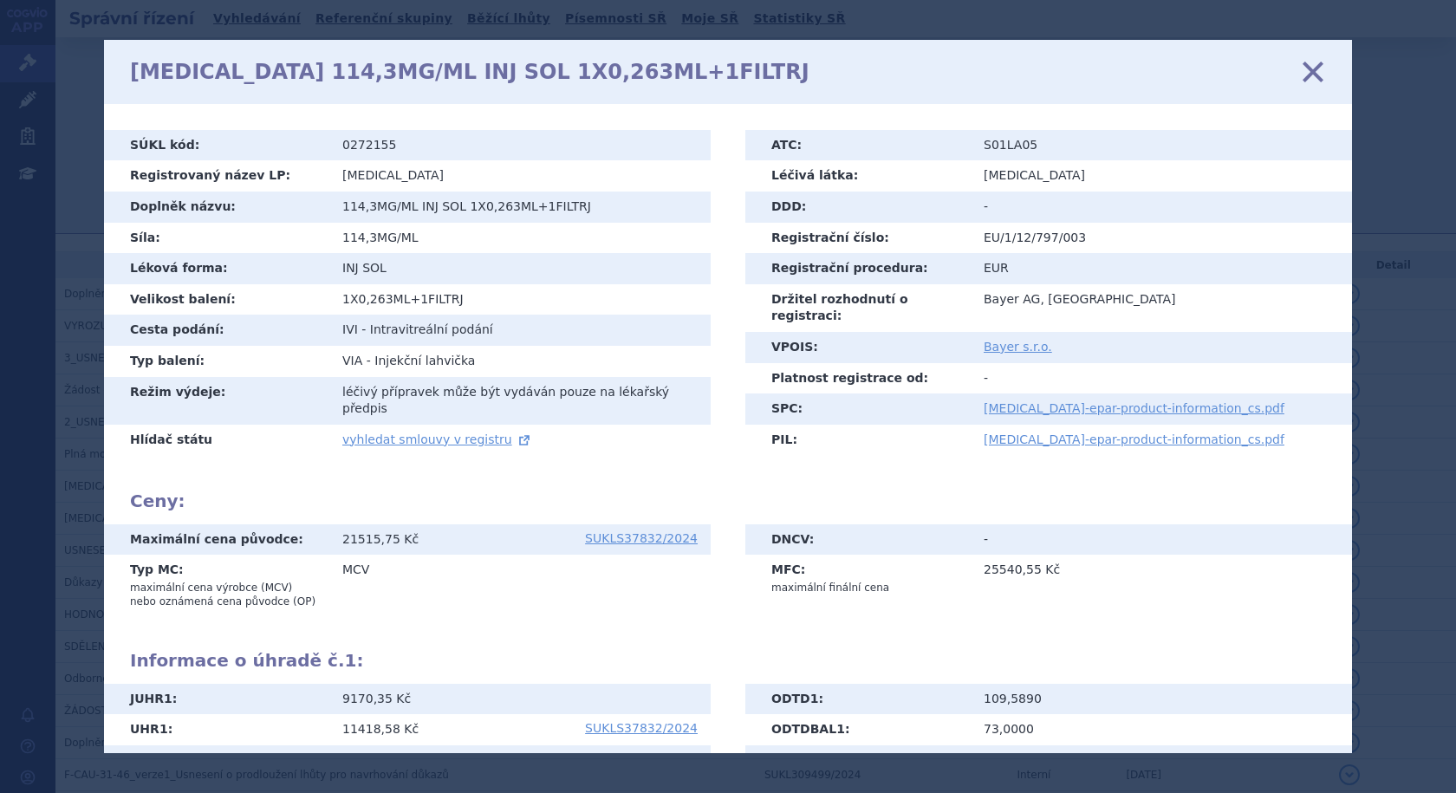 The width and height of the screenshot is (1456, 793). I want to click on th: Režim výdeje:, so click(217, 400).